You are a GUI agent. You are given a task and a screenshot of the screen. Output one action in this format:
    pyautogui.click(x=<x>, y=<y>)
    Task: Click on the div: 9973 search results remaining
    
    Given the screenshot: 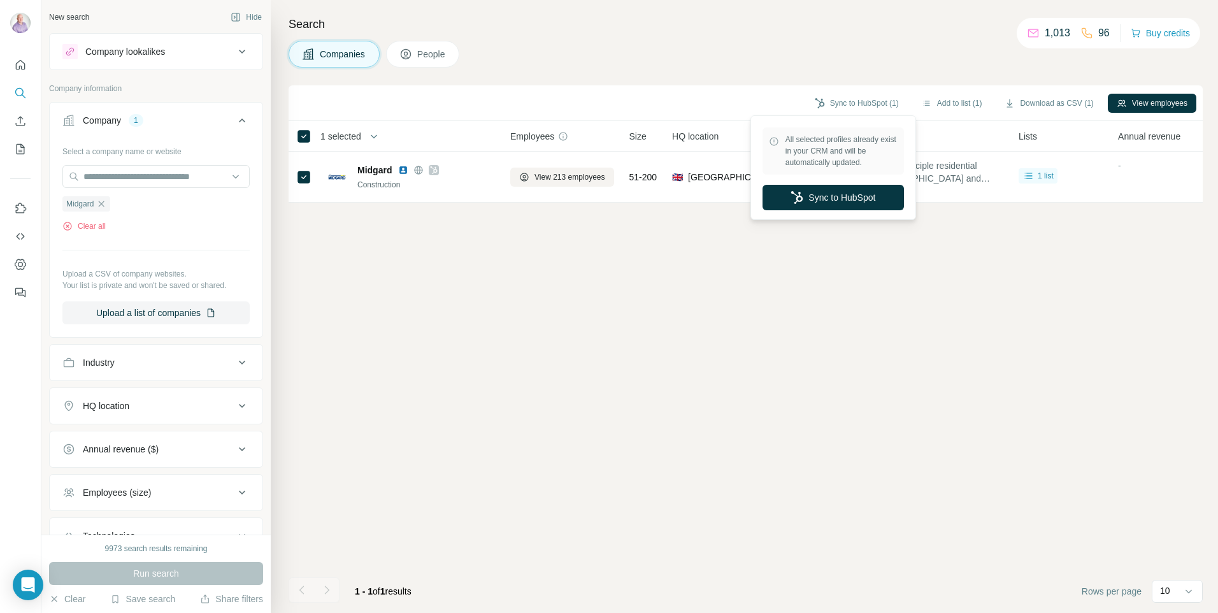 What is the action you would take?
    pyautogui.click(x=156, y=548)
    